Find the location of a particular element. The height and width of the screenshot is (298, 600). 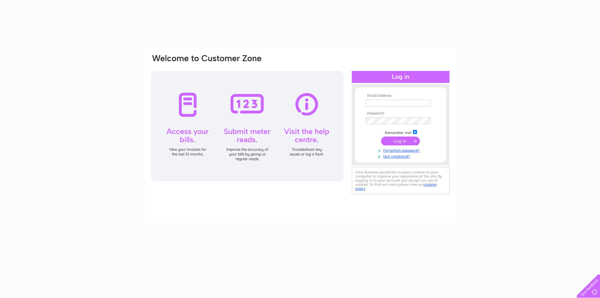

div: Clear Business would like to place cookies on your computer to improve your experience of the sit... is located at coordinates (400, 180).